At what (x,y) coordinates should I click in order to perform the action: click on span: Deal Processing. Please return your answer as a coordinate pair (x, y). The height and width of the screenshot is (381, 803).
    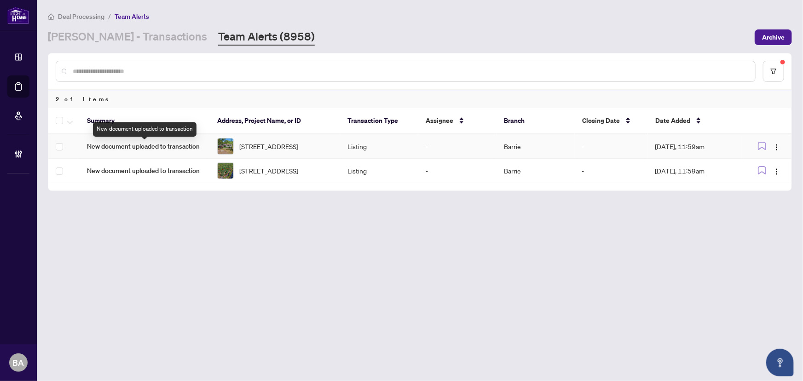
    Looking at the image, I should click on (81, 17).